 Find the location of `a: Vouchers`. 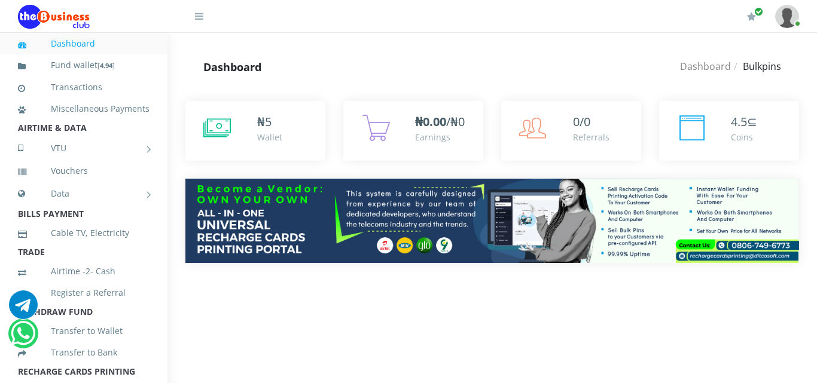

a: Vouchers is located at coordinates (84, 171).